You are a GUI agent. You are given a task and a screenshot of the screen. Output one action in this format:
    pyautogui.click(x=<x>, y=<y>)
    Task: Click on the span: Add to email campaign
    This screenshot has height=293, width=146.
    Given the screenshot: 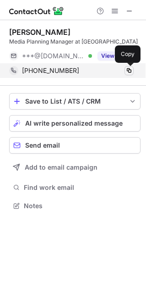 What is the action you would take?
    pyautogui.click(x=61, y=167)
    